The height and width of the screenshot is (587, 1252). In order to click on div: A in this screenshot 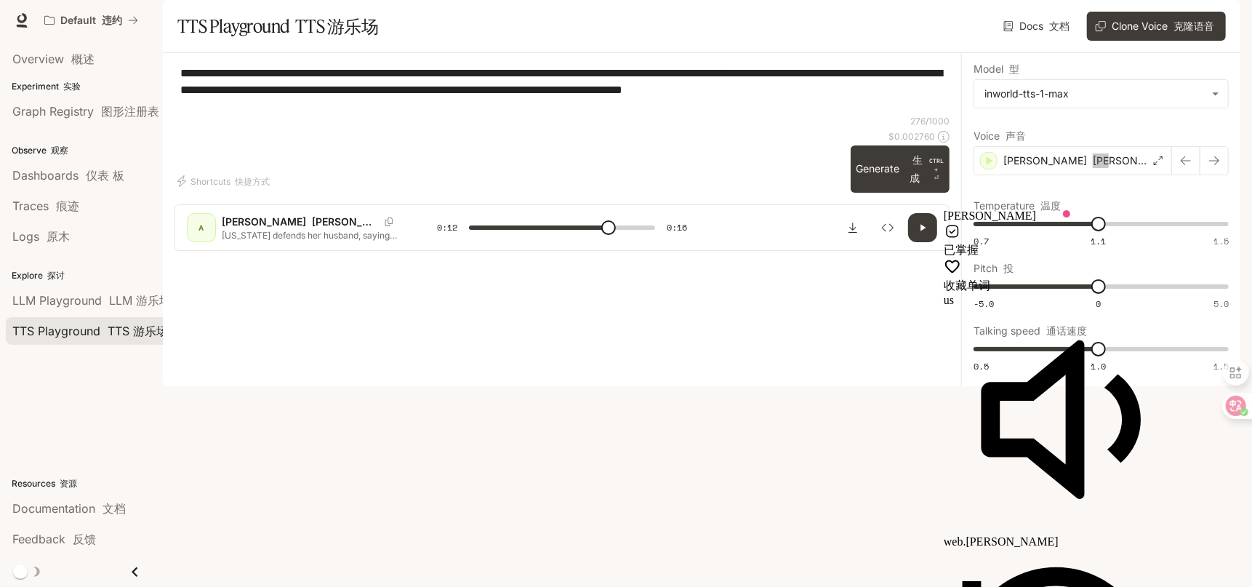, I will do `click(201, 227)`.